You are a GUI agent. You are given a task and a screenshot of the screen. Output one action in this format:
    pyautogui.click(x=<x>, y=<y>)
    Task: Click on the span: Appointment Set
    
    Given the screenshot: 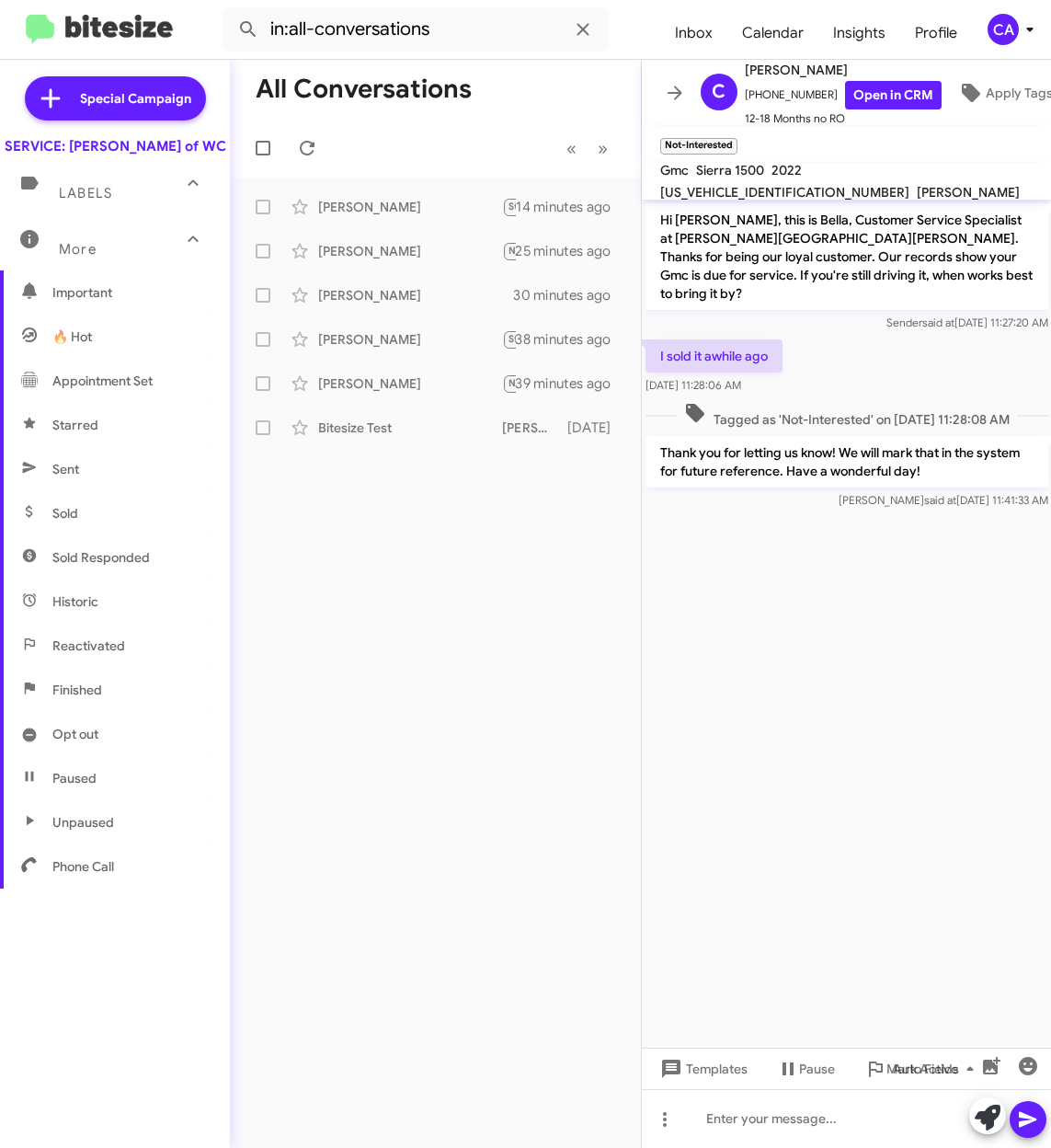 What is the action you would take?
    pyautogui.click(x=102, y=381)
    